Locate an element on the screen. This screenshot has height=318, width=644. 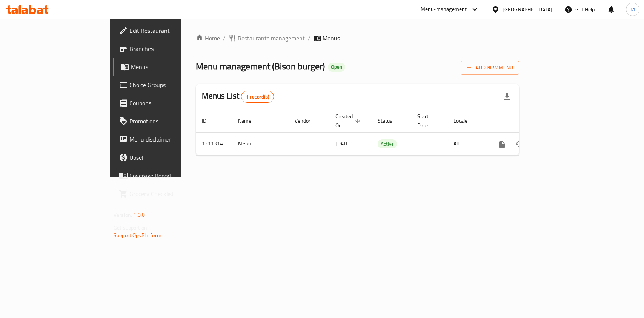
span: Coupons is located at coordinates (170, 103).